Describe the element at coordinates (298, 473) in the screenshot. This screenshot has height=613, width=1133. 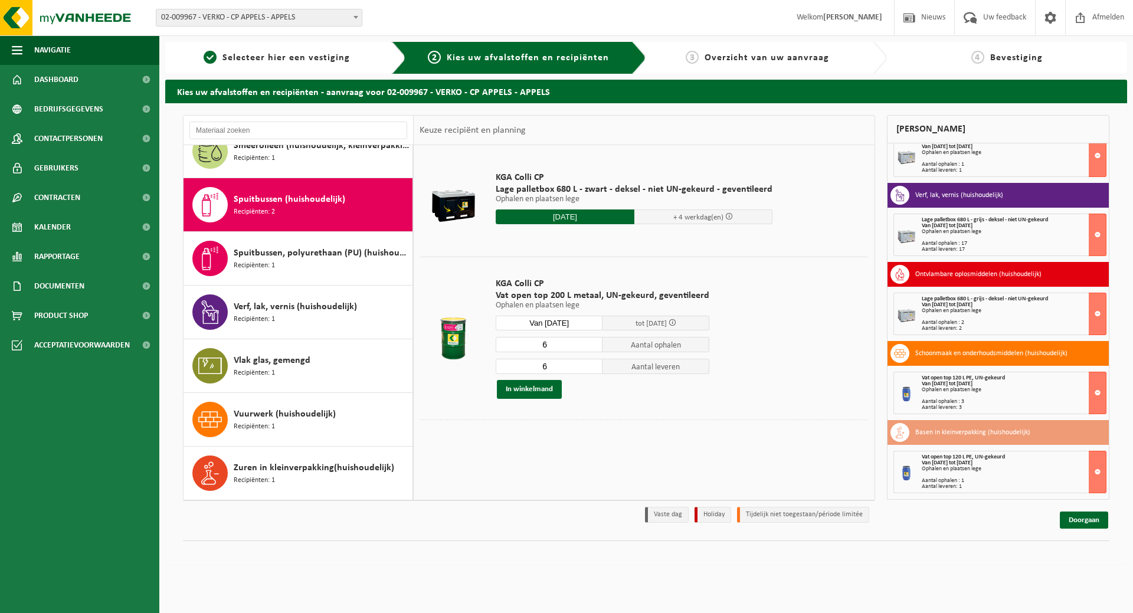
I see `button: Zuren in kleinverpakking(huishoudelijk) Recipiënten: 1` at that location.